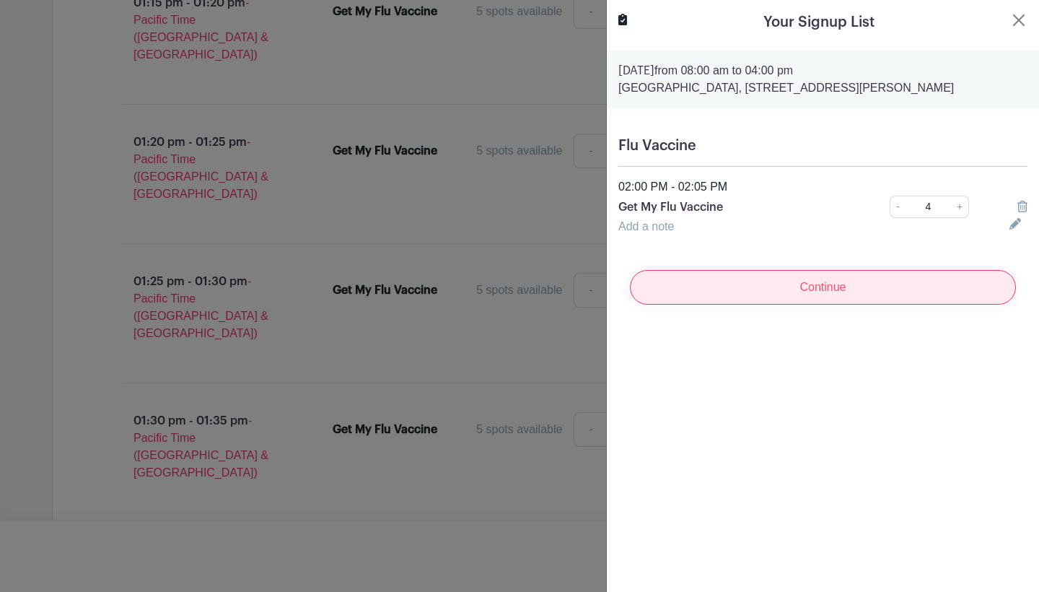 The height and width of the screenshot is (592, 1039). Describe the element at coordinates (823, 71) in the screenshot. I see `p: from 08:00 am to 04:00 pm` at that location.